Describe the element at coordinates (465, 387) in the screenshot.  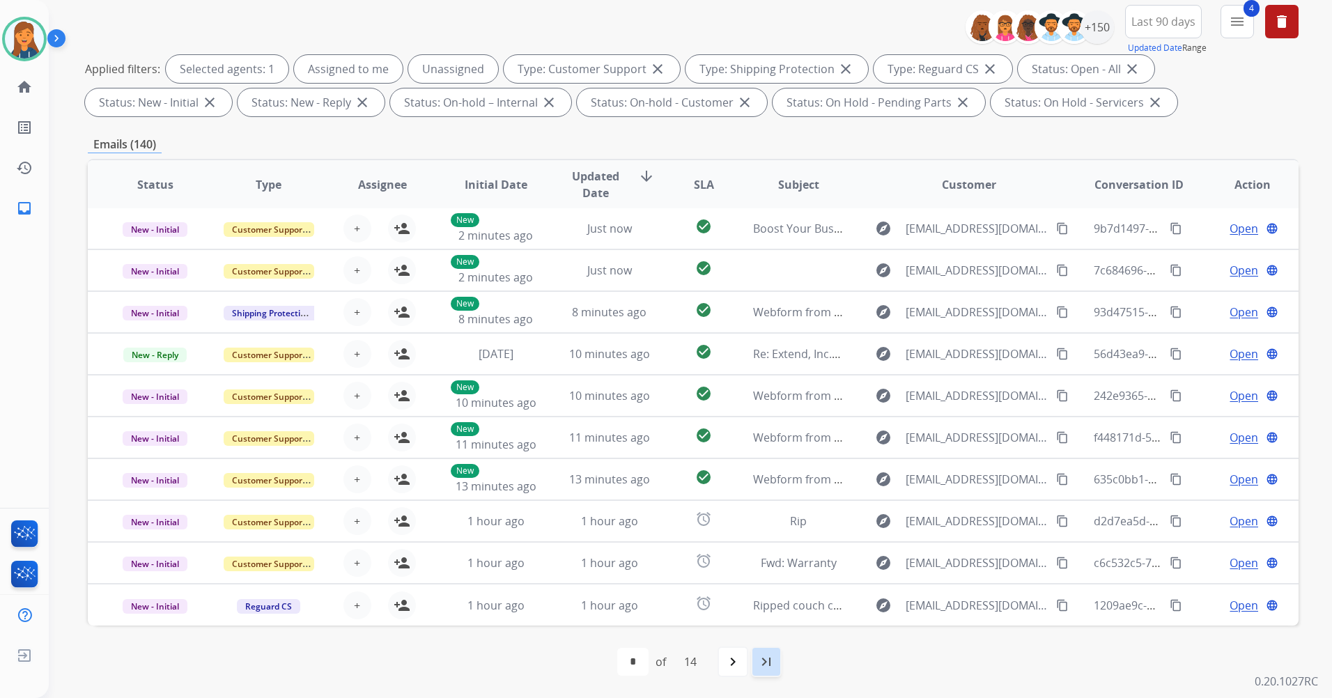
I see `p: New` at that location.